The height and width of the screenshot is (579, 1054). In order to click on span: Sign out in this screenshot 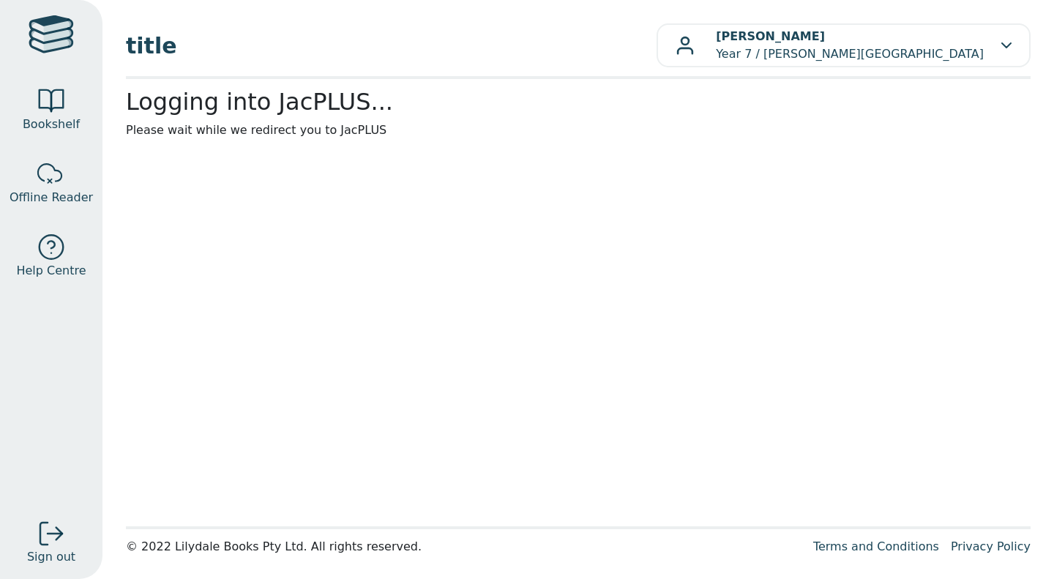, I will do `click(51, 557)`.